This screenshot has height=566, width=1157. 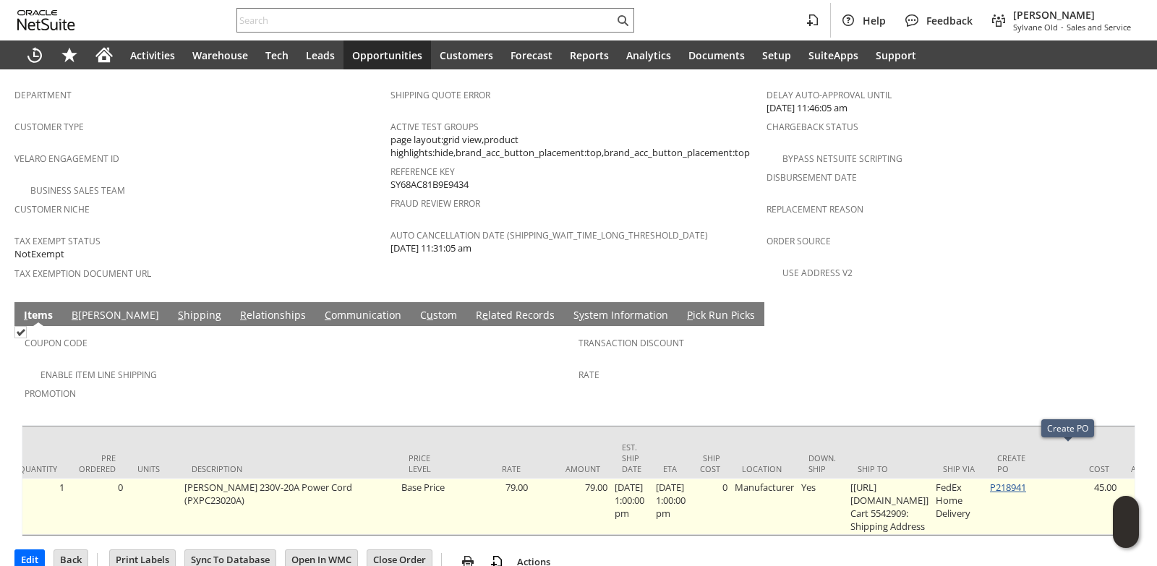 I want to click on div: Quantity, so click(x=38, y=468).